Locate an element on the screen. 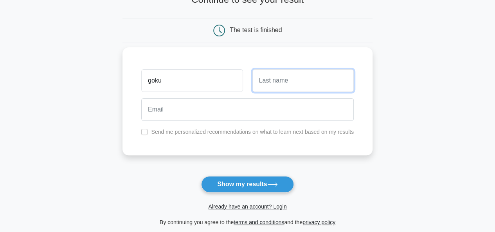 This screenshot has width=495, height=232. label: Send me personalized recommendations on what to learn next based on my results is located at coordinates (252, 132).